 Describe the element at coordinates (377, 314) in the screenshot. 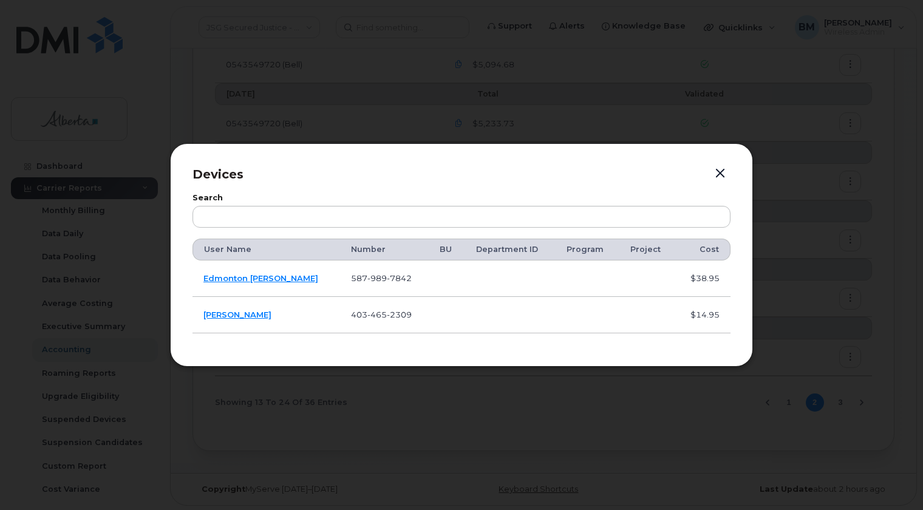

I see `span: 465` at that location.